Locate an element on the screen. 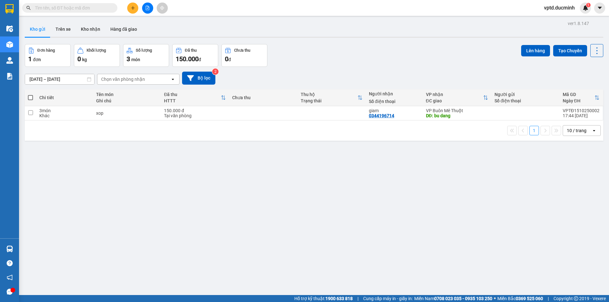 The width and height of the screenshot is (609, 302). button: Chưa thu0đ is located at coordinates (244, 56).